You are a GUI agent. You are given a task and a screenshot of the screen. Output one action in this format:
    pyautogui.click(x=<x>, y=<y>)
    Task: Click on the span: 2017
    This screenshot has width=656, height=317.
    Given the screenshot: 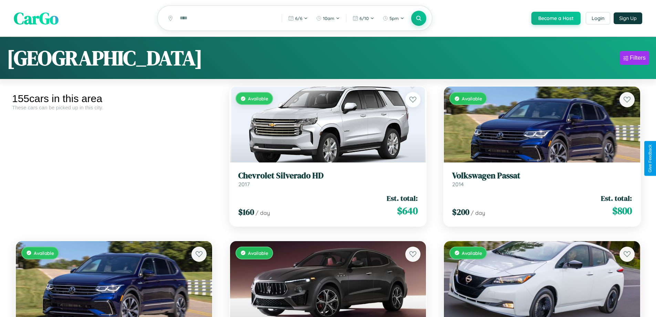 What is the action you would take?
    pyautogui.click(x=244, y=184)
    